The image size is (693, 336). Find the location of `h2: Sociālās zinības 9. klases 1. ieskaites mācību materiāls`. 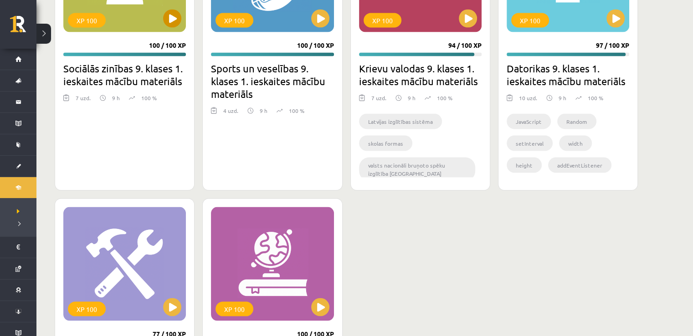

h2: Sociālās zinības 9. klases 1. ieskaites mācību materiāls is located at coordinates (124, 75).